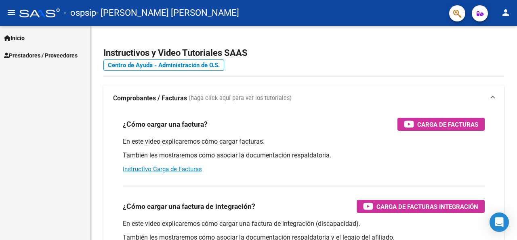  I want to click on h2: Instructivos y Video Tutoriales SAAS, so click(304, 53).